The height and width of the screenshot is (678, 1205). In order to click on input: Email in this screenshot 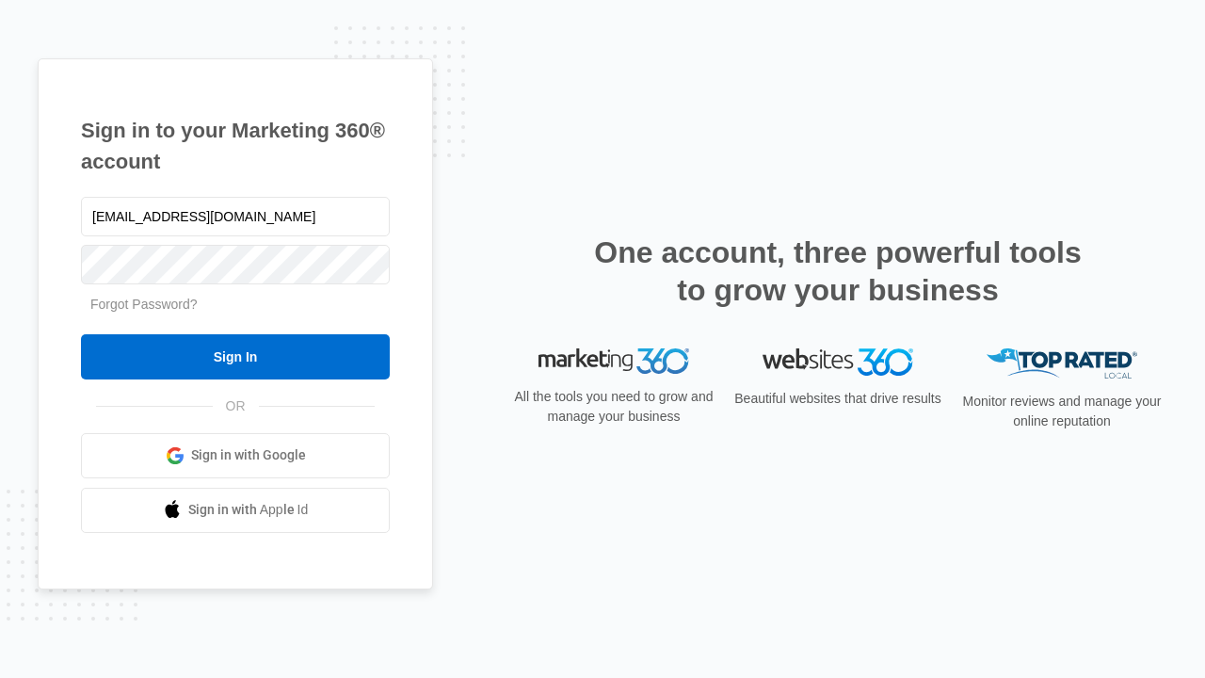, I will do `click(235, 217)`.